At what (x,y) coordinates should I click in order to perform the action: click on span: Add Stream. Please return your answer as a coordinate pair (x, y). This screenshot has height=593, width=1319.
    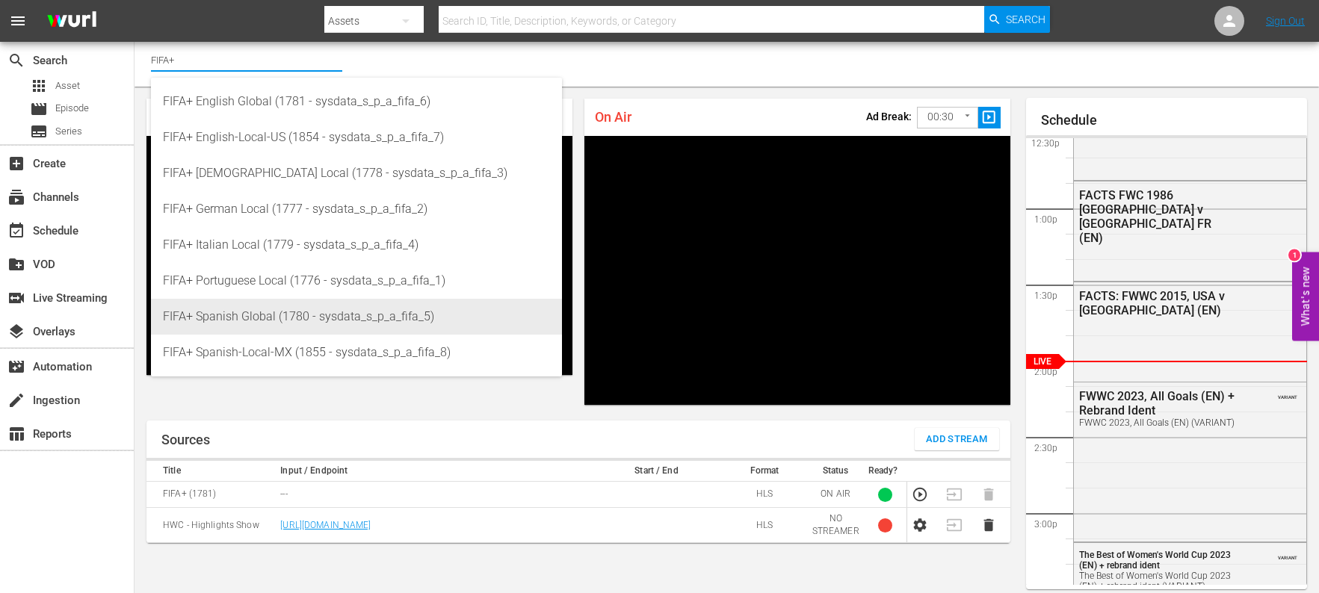
    Looking at the image, I should click on (957, 439).